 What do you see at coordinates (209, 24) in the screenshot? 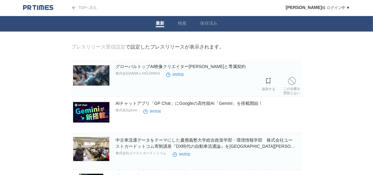
I see `a: 保存済み` at bounding box center [209, 24].